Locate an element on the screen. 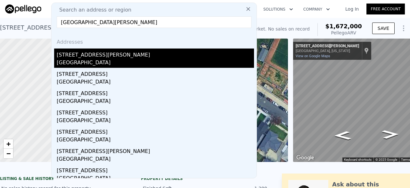  span: $1,672,000 is located at coordinates (344, 26).